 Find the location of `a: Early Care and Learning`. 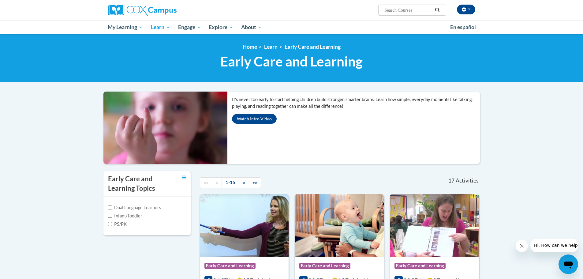

a: Early Care and Learning is located at coordinates (312, 46).